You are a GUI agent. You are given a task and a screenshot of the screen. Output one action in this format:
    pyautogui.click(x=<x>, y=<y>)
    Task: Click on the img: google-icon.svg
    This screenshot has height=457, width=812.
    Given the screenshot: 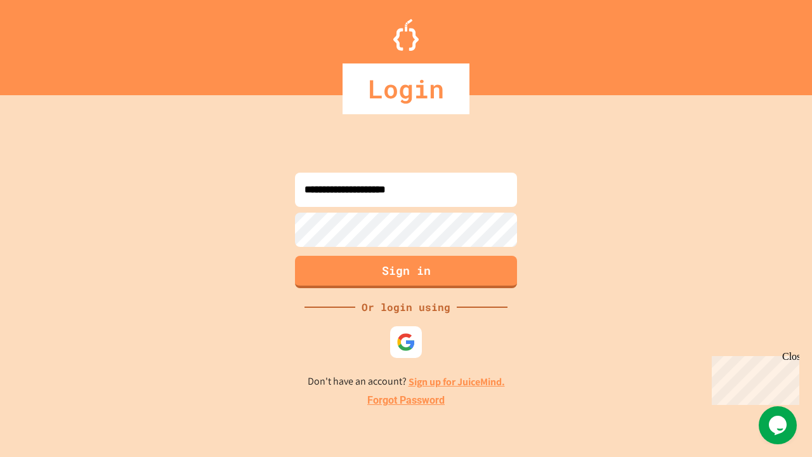 What is the action you would take?
    pyautogui.click(x=406, y=342)
    